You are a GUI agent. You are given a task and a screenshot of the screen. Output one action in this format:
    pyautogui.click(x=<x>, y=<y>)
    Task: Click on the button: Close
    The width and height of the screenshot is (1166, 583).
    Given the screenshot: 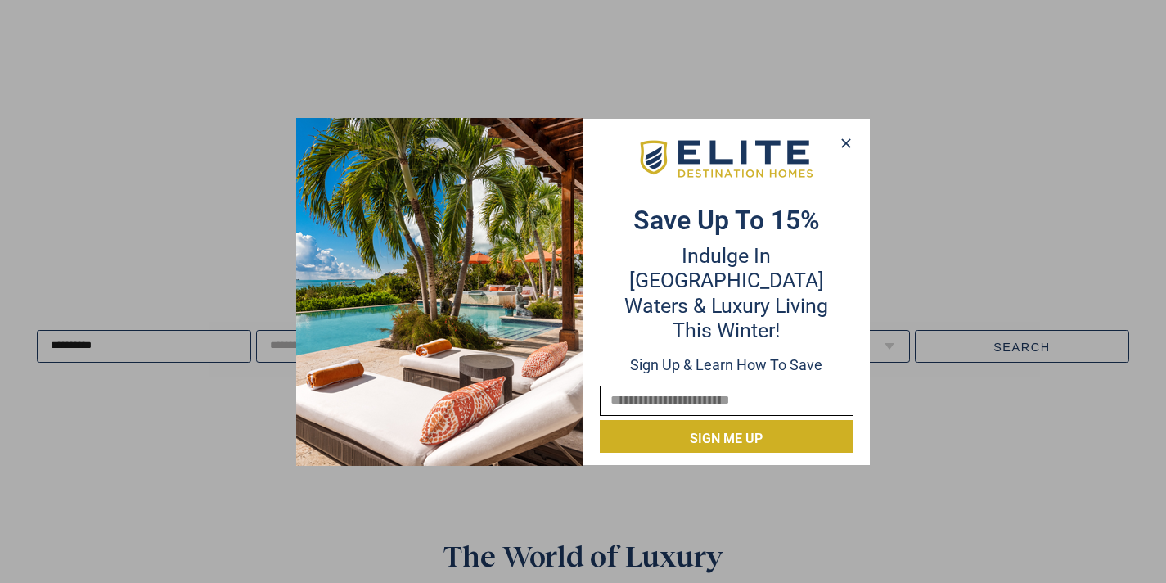 What is the action you would take?
    pyautogui.click(x=845, y=143)
    